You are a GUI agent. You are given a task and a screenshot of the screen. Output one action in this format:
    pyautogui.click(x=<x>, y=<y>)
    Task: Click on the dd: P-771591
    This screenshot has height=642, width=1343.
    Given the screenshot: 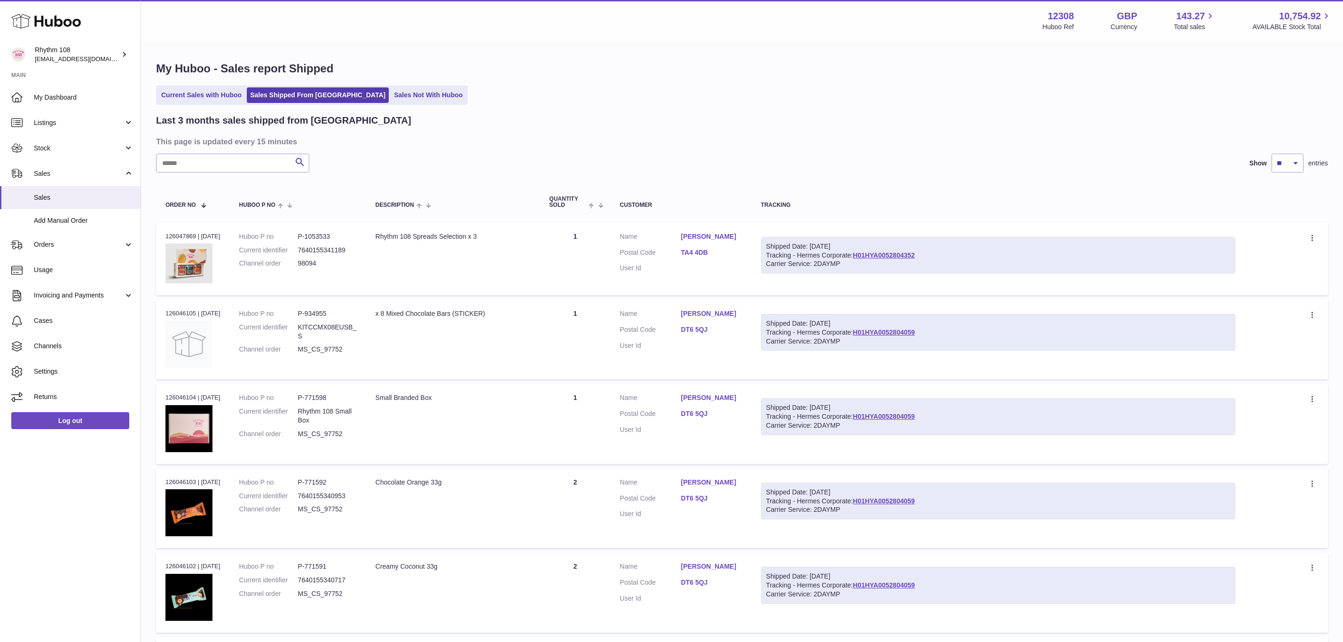 What is the action you would take?
    pyautogui.click(x=327, y=566)
    